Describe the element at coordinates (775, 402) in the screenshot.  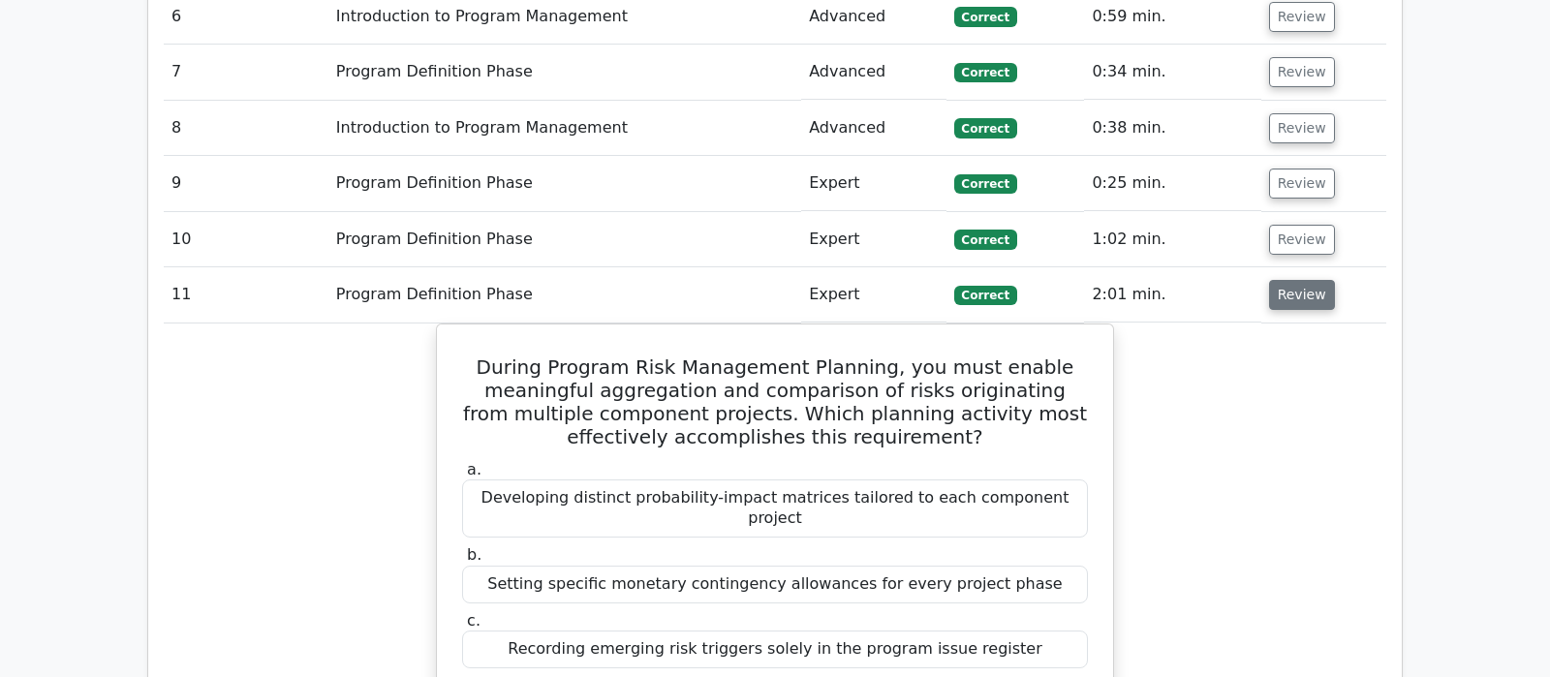
I see `h5: During Program Risk Management Planning, you must enable meaningful aggregation and comparison of...` at that location.